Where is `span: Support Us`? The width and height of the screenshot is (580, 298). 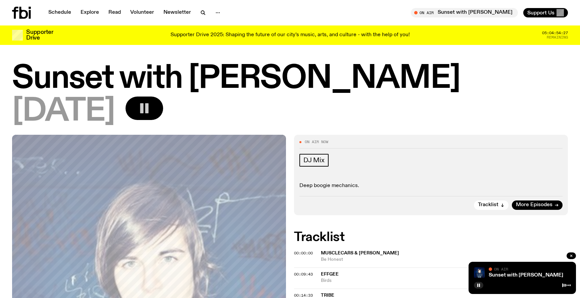 span: Support Us is located at coordinates (541, 13).